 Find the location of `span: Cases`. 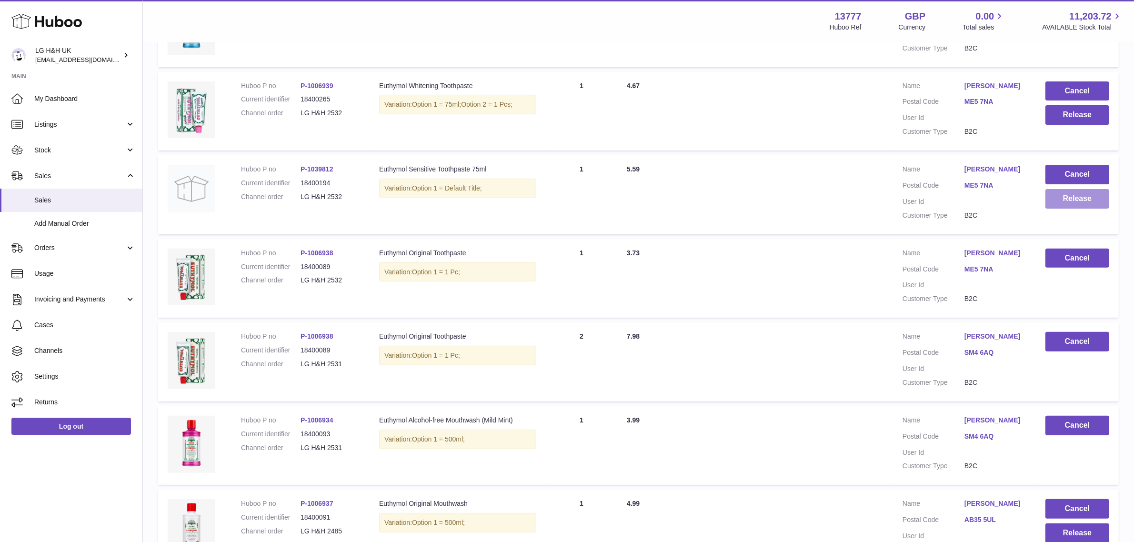

span: Cases is located at coordinates (85, 325).